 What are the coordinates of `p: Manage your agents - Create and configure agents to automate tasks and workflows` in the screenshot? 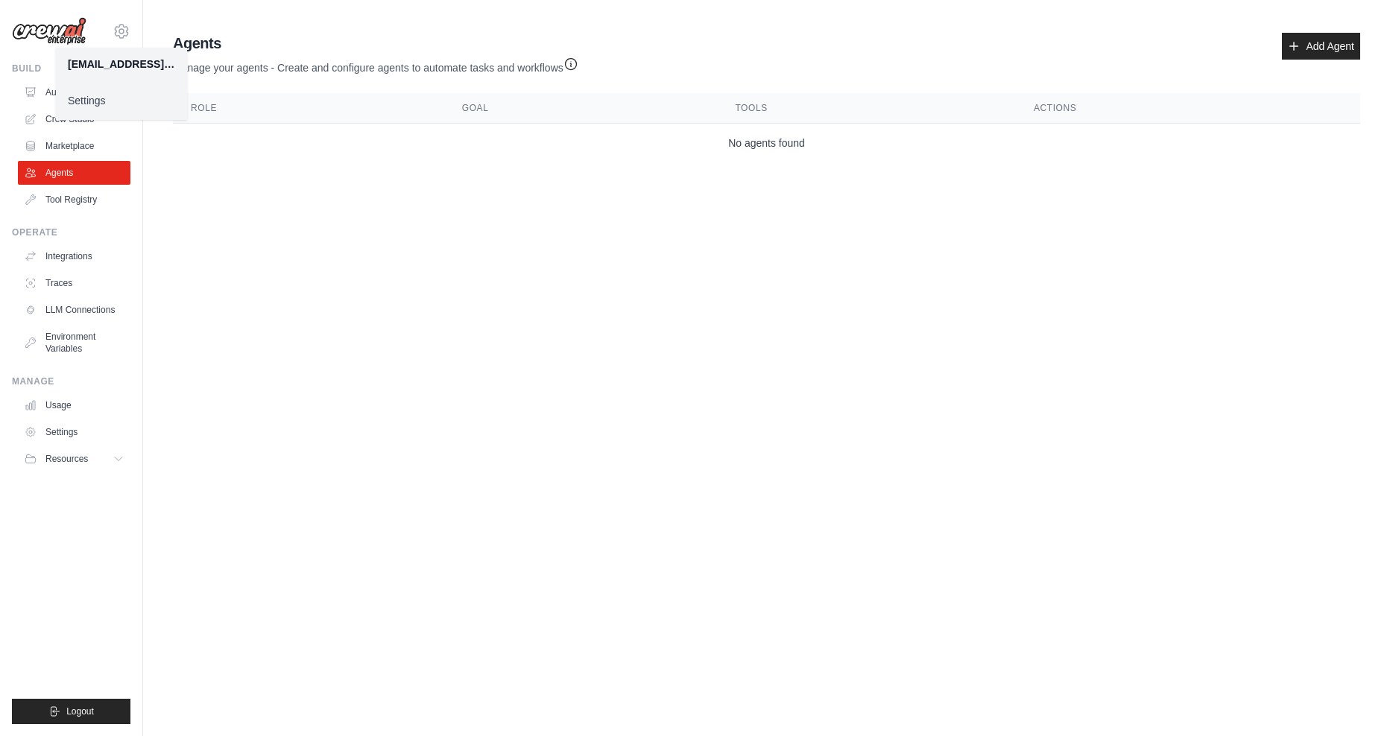 It's located at (376, 64).